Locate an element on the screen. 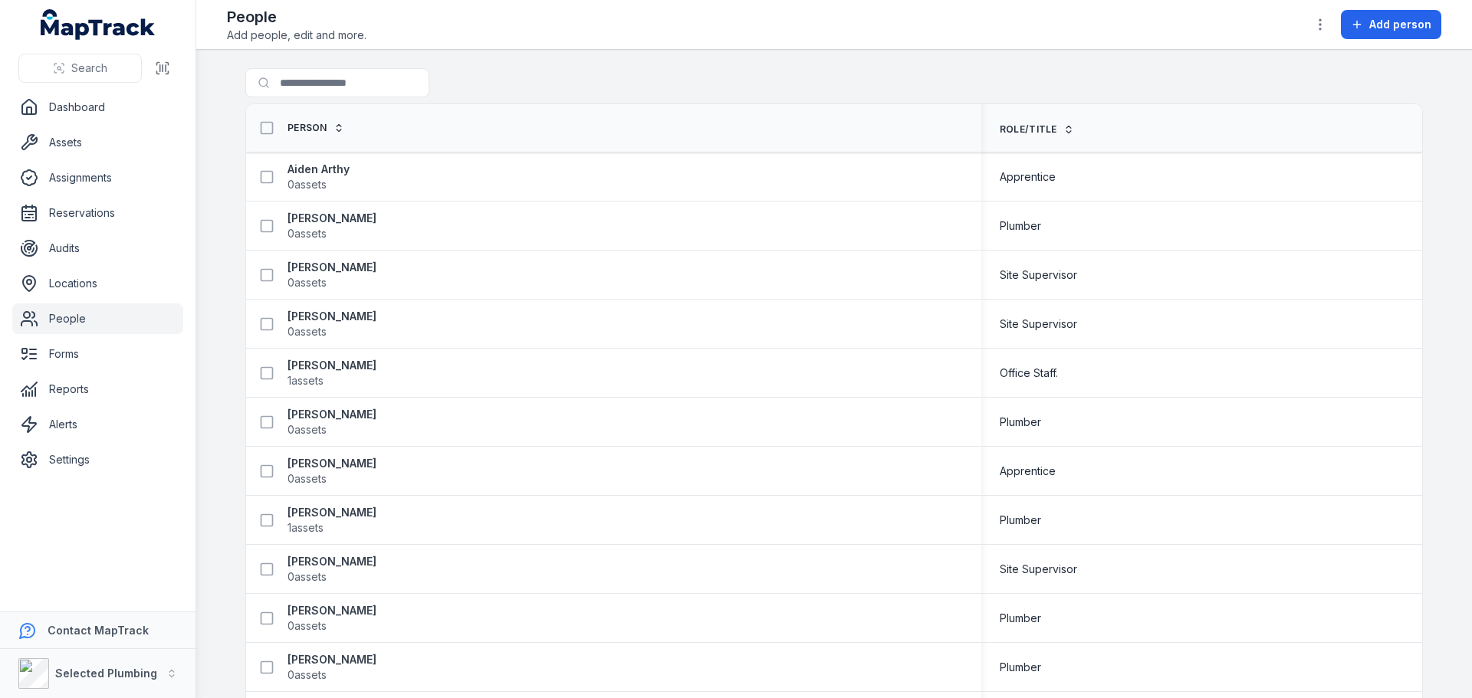 This screenshot has height=698, width=1472. strong: Contact MapTrack is located at coordinates (98, 630).